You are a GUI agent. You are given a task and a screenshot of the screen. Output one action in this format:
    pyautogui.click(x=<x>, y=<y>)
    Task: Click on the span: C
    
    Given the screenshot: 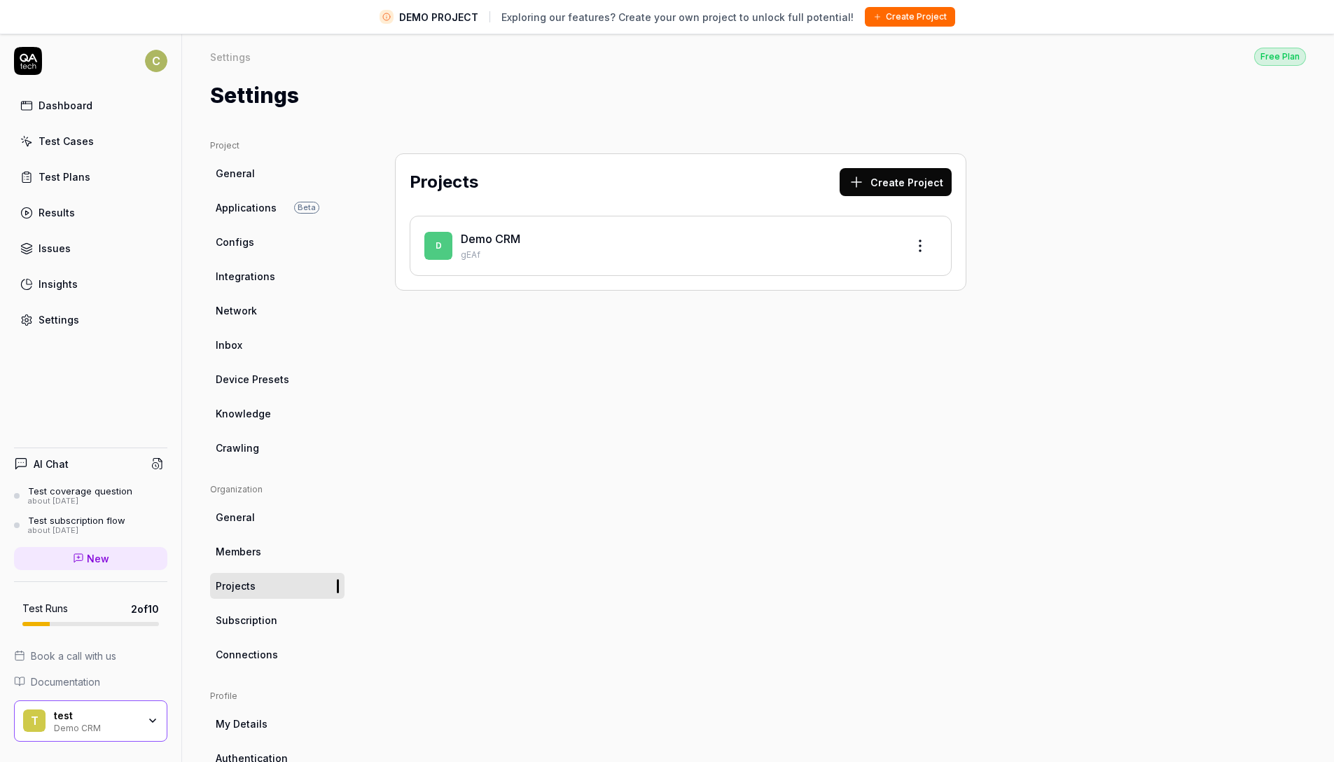 What is the action you would take?
    pyautogui.click(x=156, y=61)
    